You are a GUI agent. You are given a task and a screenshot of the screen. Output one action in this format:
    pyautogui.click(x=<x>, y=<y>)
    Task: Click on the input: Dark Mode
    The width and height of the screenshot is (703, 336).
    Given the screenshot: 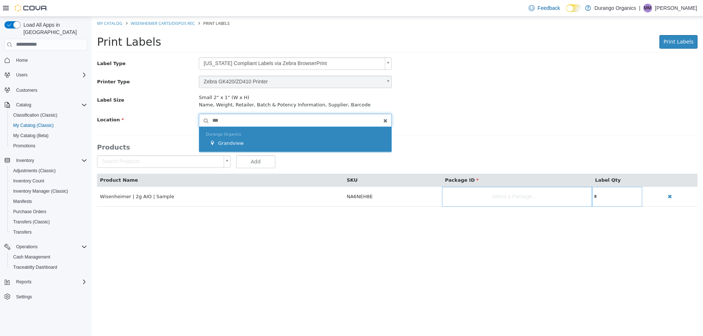 What is the action you would take?
    pyautogui.click(x=574, y=8)
    